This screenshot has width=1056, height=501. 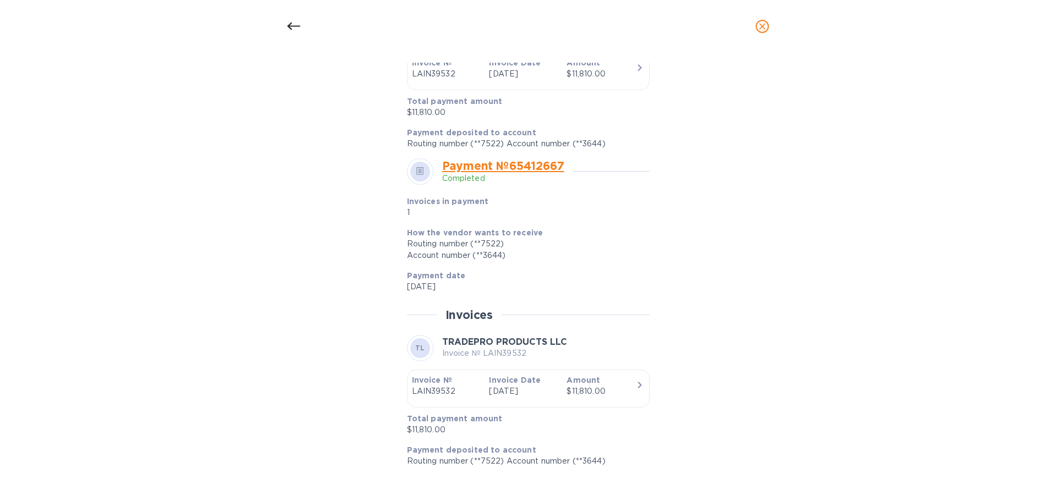 What do you see at coordinates (420, 348) in the screenshot?
I see `b: TL` at bounding box center [420, 348].